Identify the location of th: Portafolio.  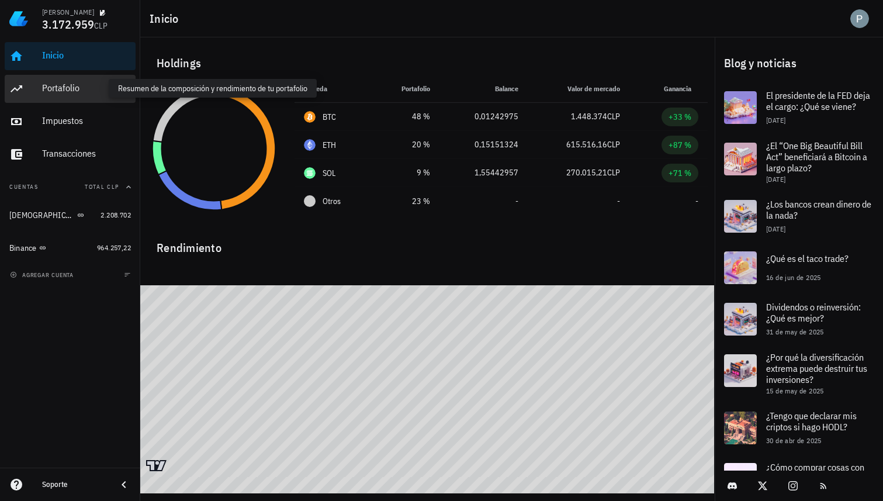
(406, 89).